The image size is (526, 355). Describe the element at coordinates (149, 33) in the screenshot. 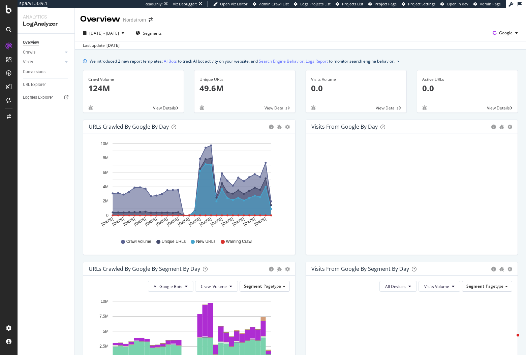

I see `button: Segments` at that location.